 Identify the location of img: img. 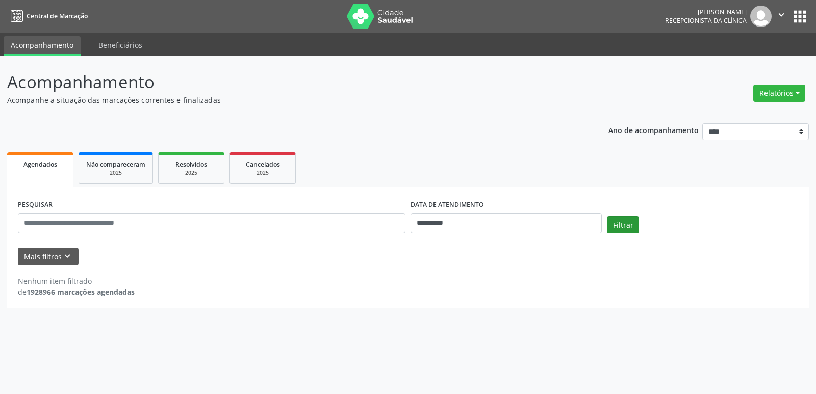
(761, 16).